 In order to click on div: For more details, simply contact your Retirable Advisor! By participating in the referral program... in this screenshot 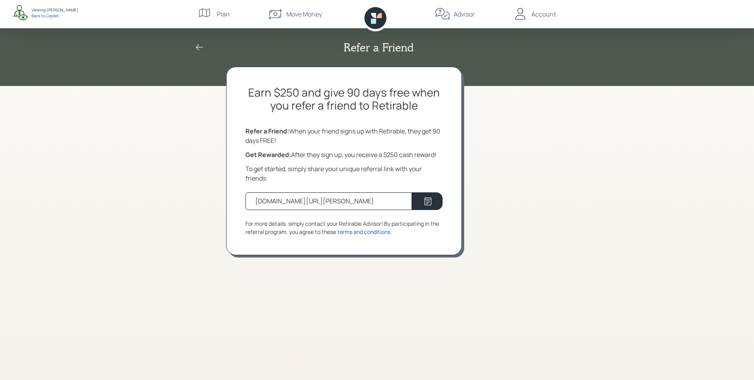, I will do `click(344, 228)`.